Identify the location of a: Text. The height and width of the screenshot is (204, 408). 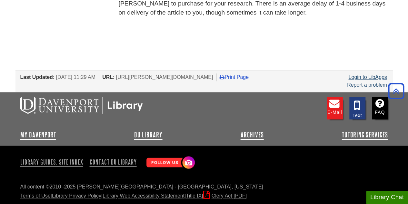
(358, 108).